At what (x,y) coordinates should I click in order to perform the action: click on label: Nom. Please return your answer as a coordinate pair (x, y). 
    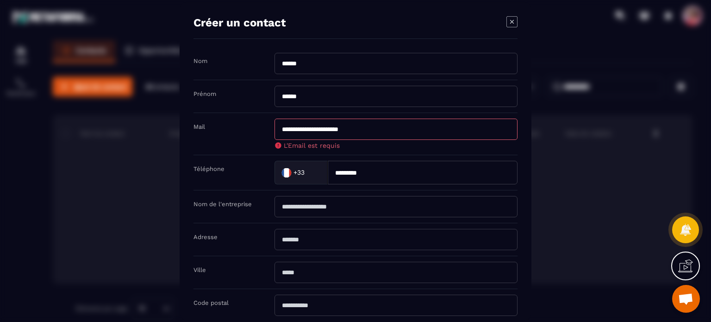
    Looking at the image, I should click on (201, 61).